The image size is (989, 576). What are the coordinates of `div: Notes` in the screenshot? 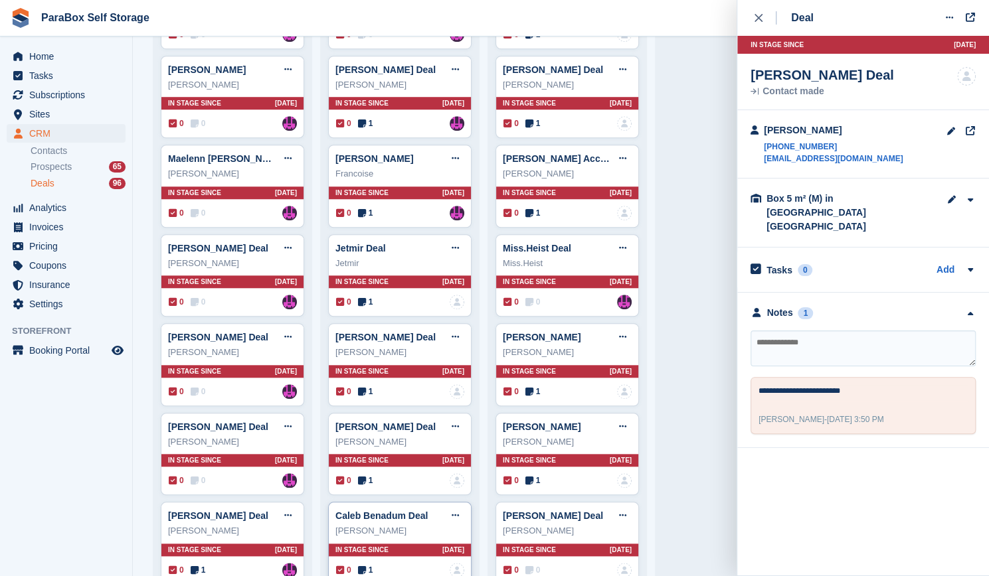 It's located at (780, 313).